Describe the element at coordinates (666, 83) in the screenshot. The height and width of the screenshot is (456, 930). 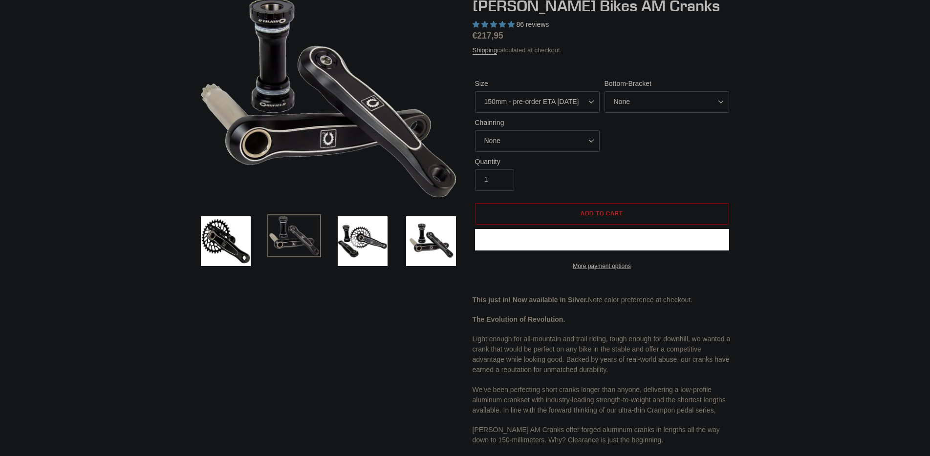
I see `label: Bottom-Bracket` at that location.